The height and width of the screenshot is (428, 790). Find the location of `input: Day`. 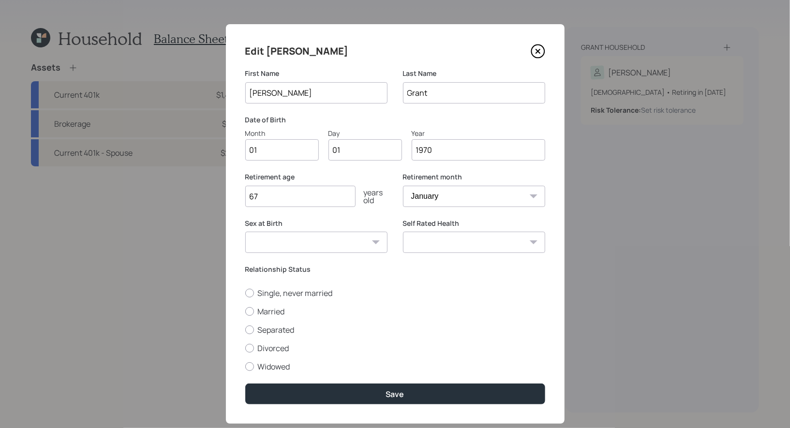

input: Day is located at coordinates (365, 150).